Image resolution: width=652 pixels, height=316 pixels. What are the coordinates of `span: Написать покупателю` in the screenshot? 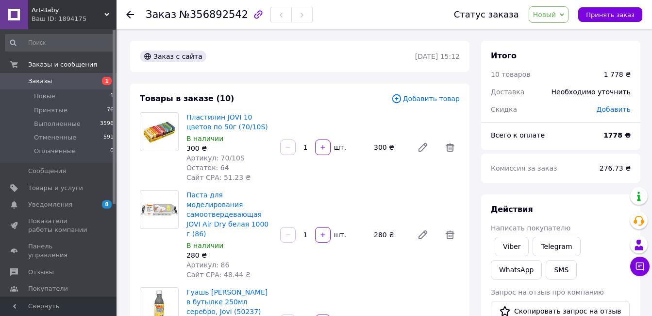 It's located at (531, 228).